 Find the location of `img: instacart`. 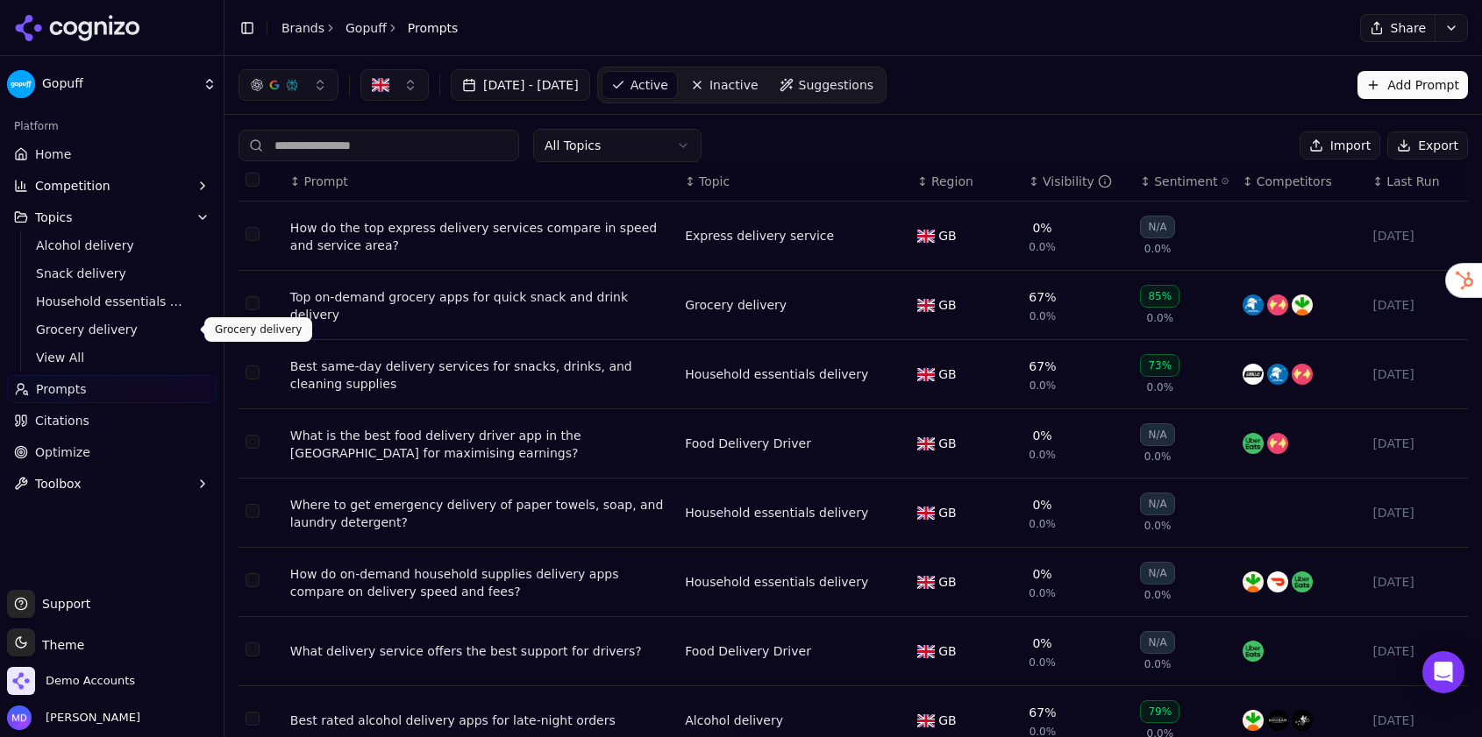

img: instacart is located at coordinates (1253, 582).